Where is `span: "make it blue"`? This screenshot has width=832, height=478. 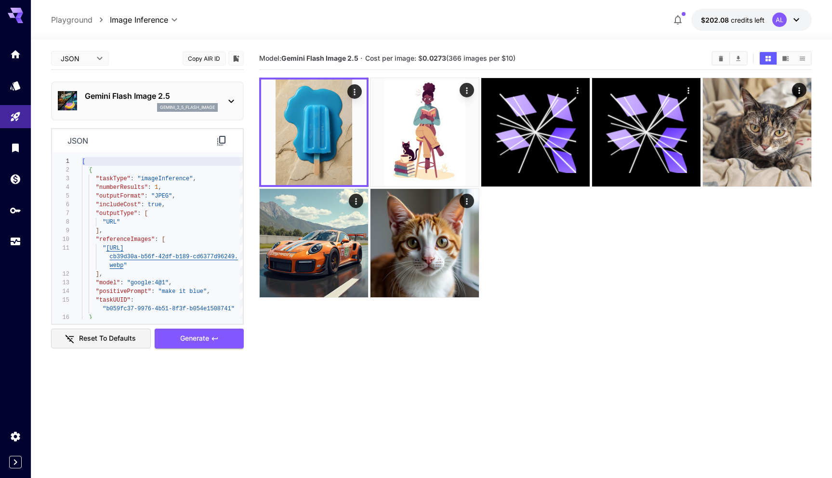 span: "make it blue" is located at coordinates (182, 292).